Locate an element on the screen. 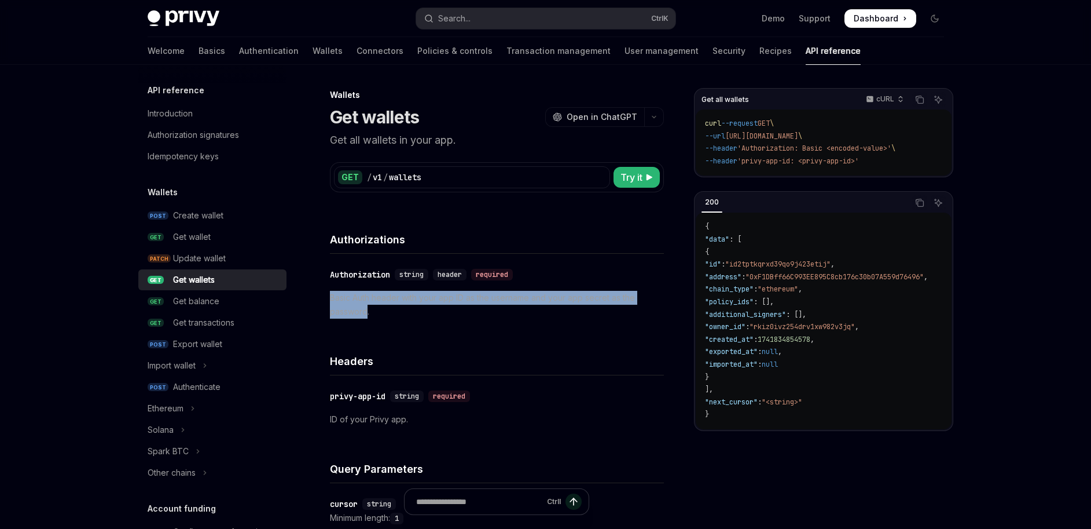 This screenshot has width=1091, height=529. div: Other chains is located at coordinates (171, 472).